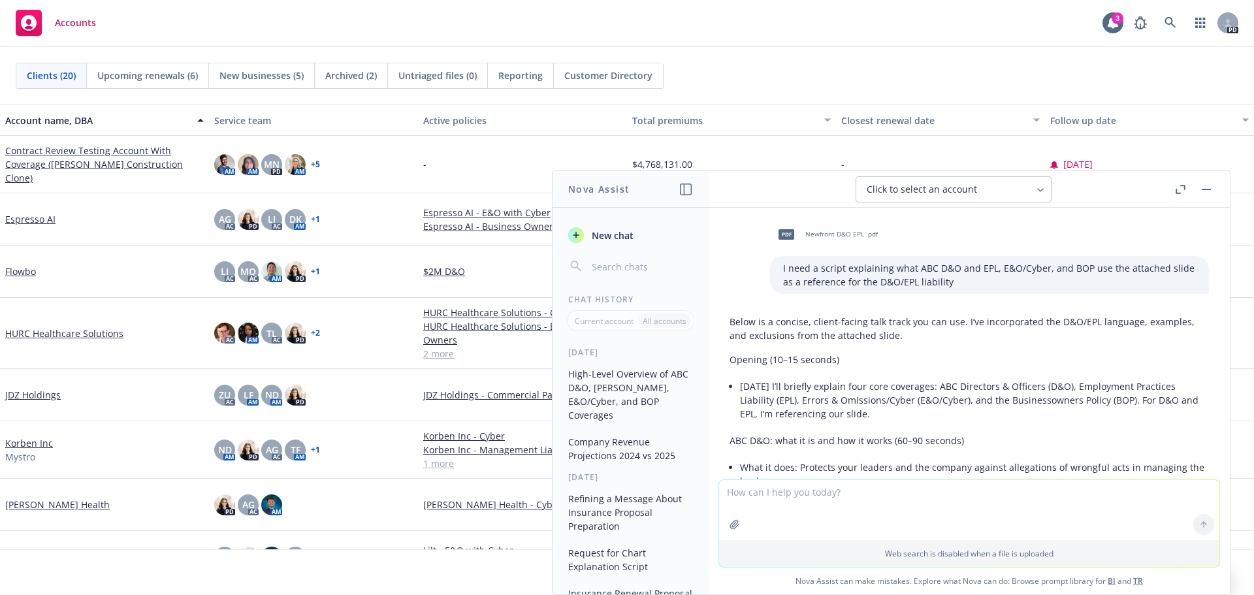 The image size is (1254, 595). What do you see at coordinates (969, 581) in the screenshot?
I see `span: Nova Assist can make mistakes. Explore what Nova can do: Browse prompt library for and` at bounding box center [969, 581].